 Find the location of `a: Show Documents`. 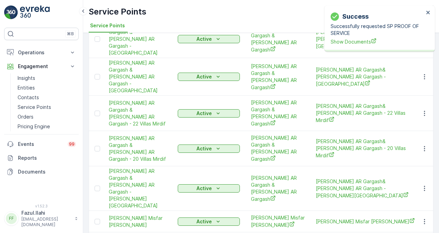

a: Show Documents is located at coordinates (377, 41).